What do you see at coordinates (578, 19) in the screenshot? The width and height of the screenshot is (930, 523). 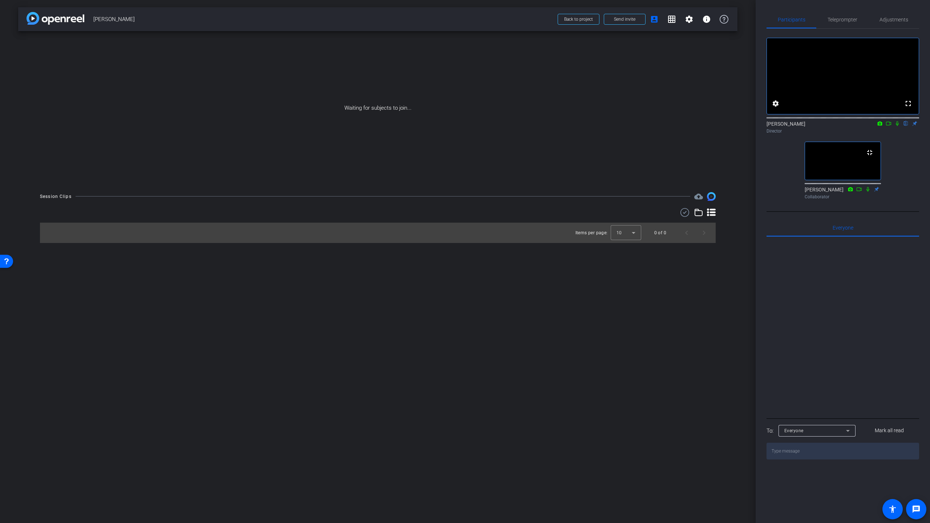 I see `button: Back to project` at bounding box center [578, 19].